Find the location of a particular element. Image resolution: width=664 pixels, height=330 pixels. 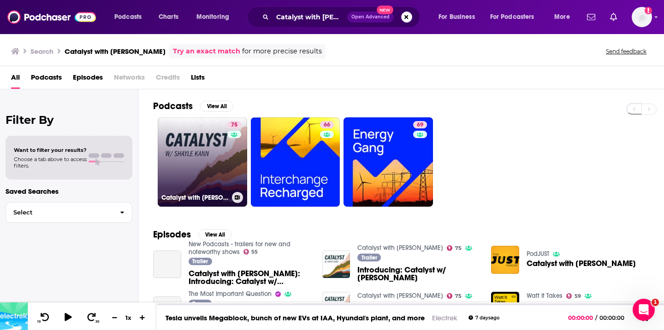

span: Choose a tab above to access filters. is located at coordinates (50, 163).